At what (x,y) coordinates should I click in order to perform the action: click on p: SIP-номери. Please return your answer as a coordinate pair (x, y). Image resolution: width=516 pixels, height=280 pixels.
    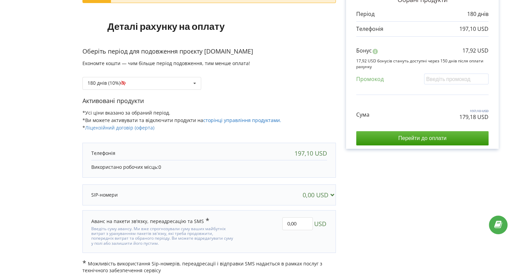
    Looking at the image, I should click on (104, 195).